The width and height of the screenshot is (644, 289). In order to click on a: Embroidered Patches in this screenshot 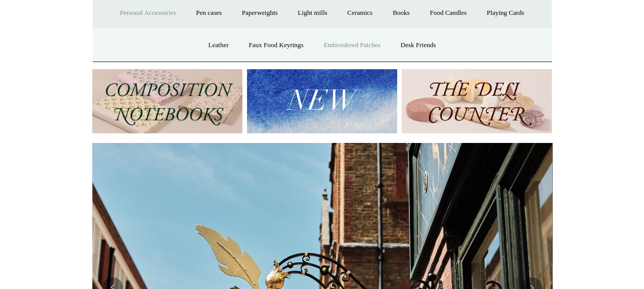, I will do `click(352, 45)`.